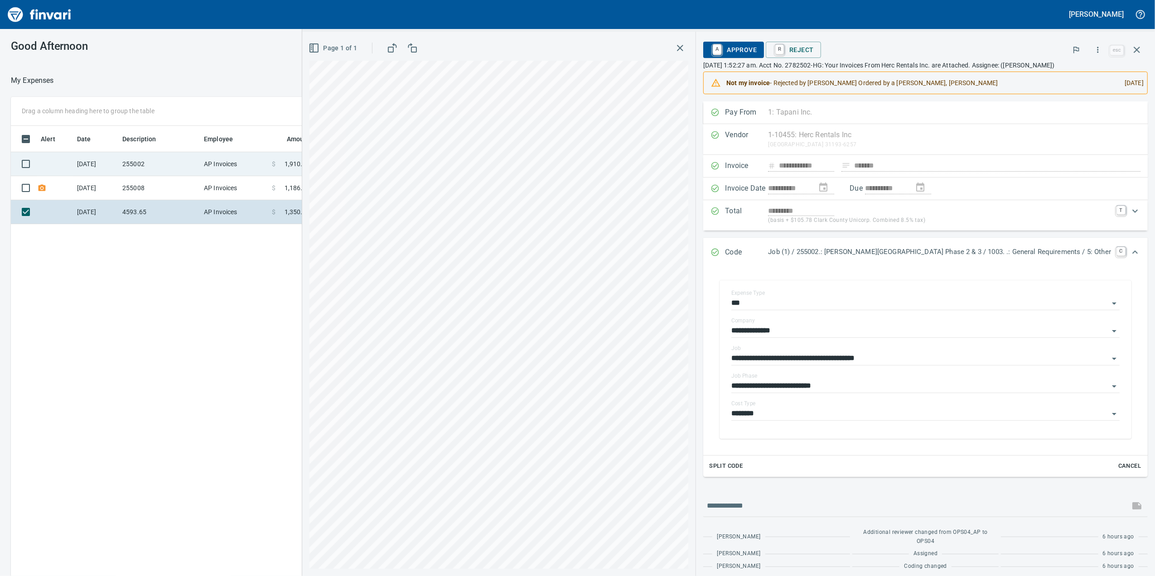  Describe the element at coordinates (39, 14) in the screenshot. I see `img: Finvari` at that location.